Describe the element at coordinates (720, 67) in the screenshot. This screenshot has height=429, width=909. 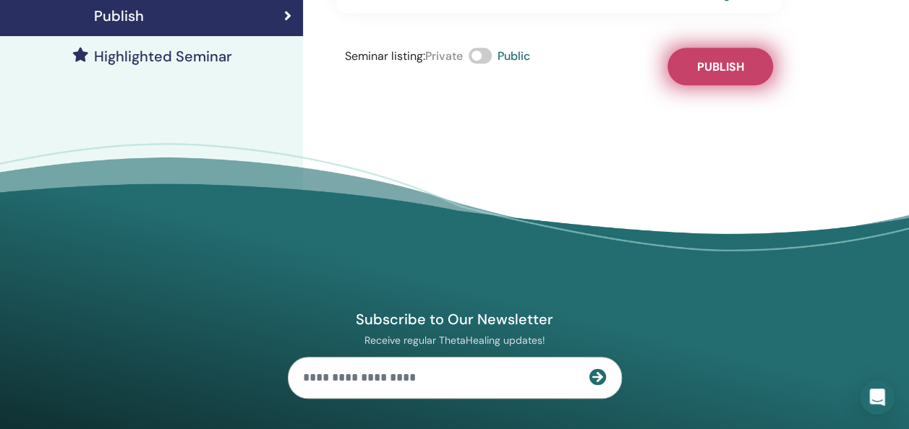
I see `button: Publish` at that location.